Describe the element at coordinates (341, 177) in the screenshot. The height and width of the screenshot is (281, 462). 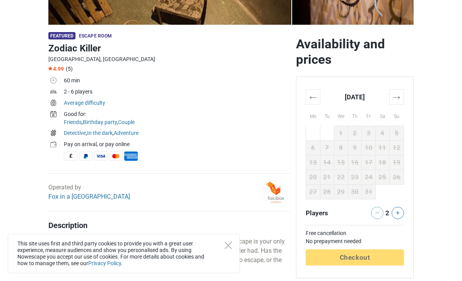
I see `td: 22` at that location.